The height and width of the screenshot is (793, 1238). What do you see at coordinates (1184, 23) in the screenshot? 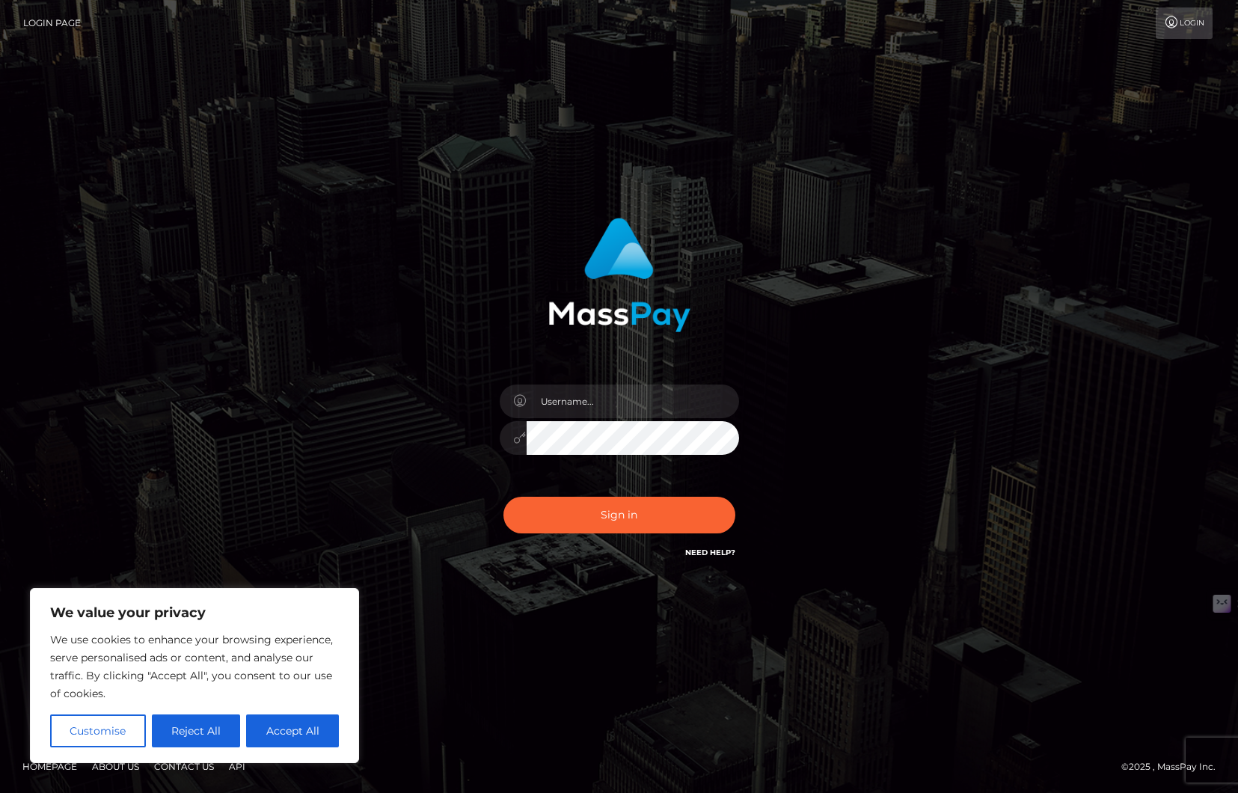
I see `a: Login` at bounding box center [1184, 23].